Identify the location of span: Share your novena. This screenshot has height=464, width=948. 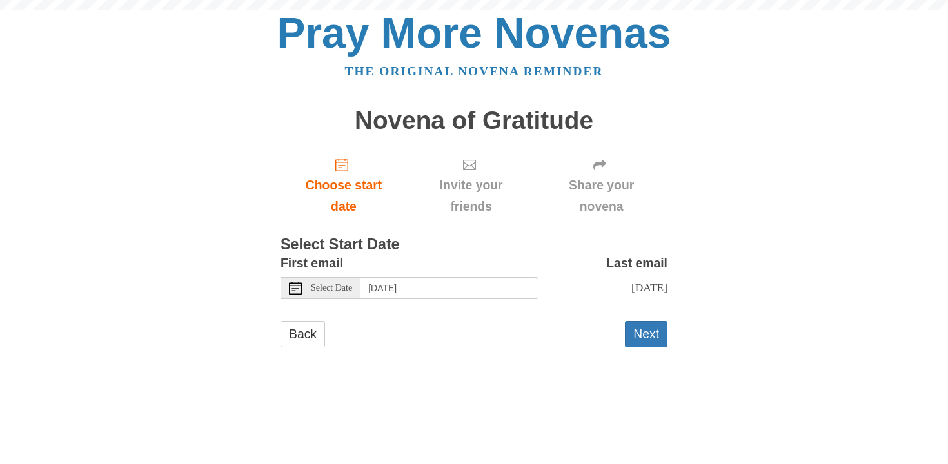
(601, 196).